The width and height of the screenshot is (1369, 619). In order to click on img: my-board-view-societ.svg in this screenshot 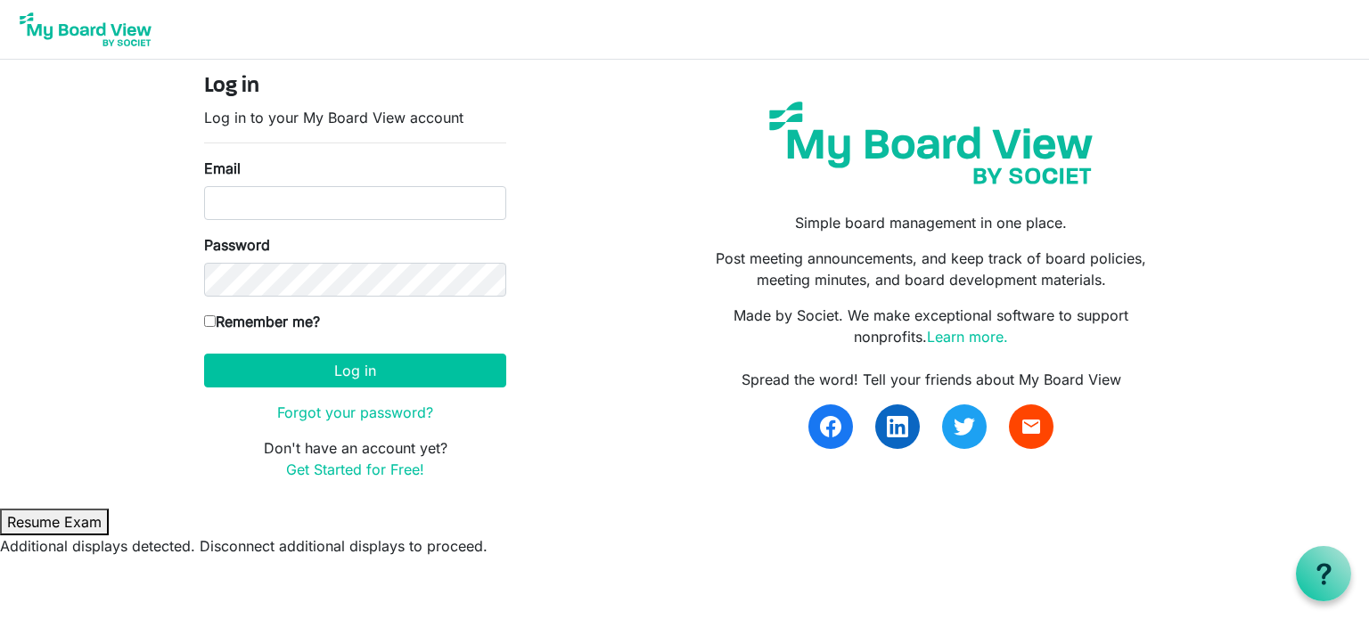, I will do `click(930, 143)`.